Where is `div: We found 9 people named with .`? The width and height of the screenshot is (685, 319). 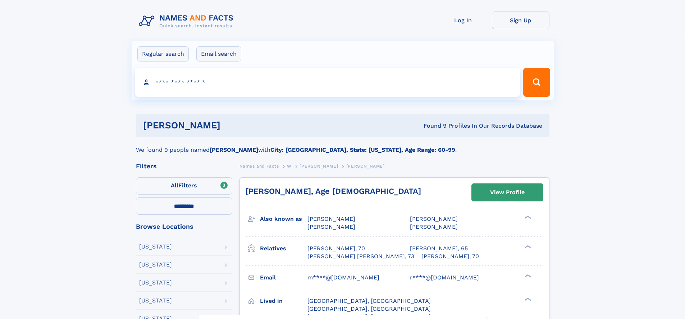 div: We found 9 people named with . is located at coordinates (343, 146).